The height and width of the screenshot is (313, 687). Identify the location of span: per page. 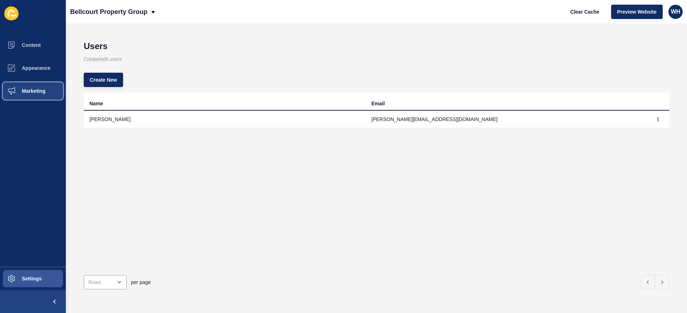
(141, 282).